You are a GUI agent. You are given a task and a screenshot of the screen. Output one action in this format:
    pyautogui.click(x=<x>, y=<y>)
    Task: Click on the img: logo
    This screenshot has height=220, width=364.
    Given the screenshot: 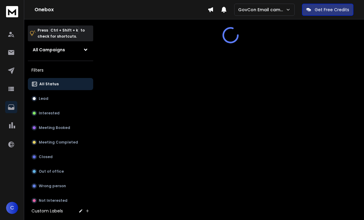 What is the action you would take?
    pyautogui.click(x=12, y=12)
    